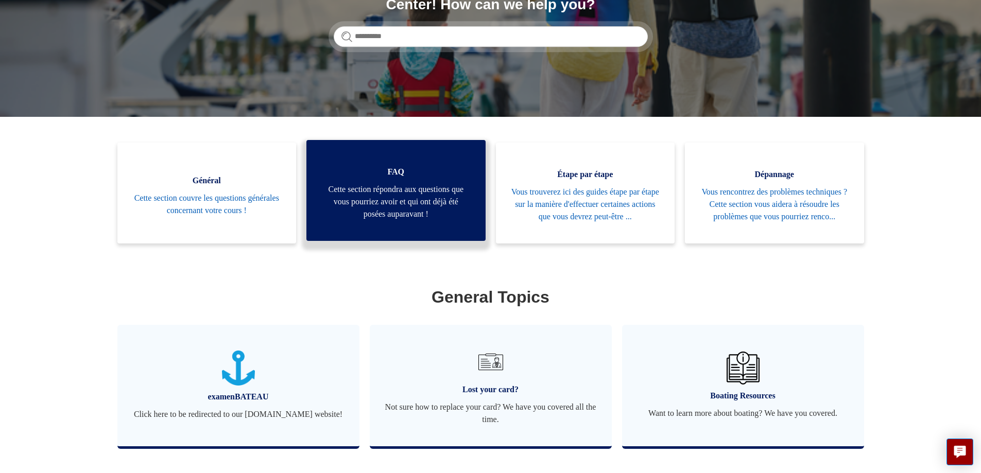  I want to click on img: 01JHREV2E6NG3DHE8VTG8QH796, so click(743, 368).